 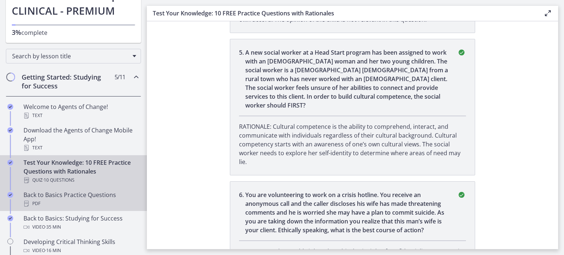 I want to click on div: Quiz, so click(x=81, y=180).